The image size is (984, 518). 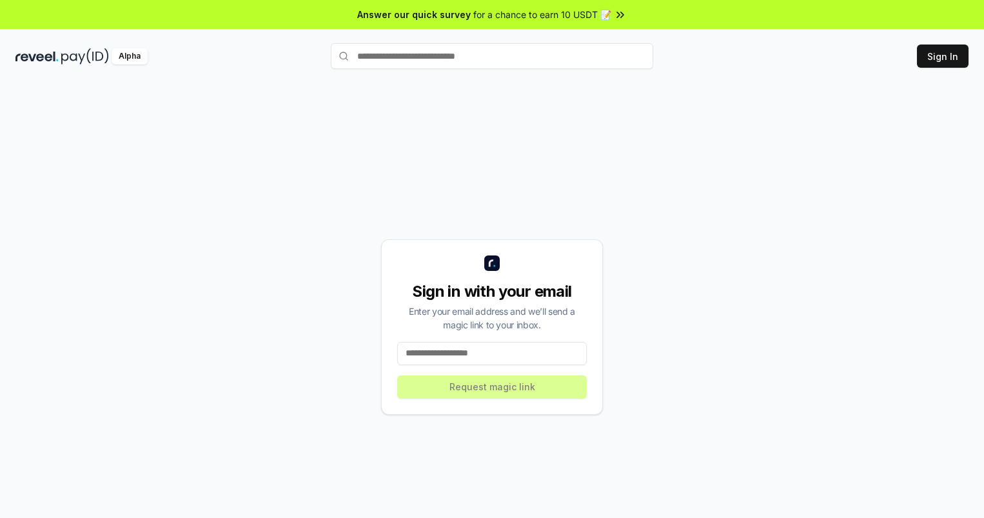 I want to click on div: Sign in with your email, so click(x=492, y=292).